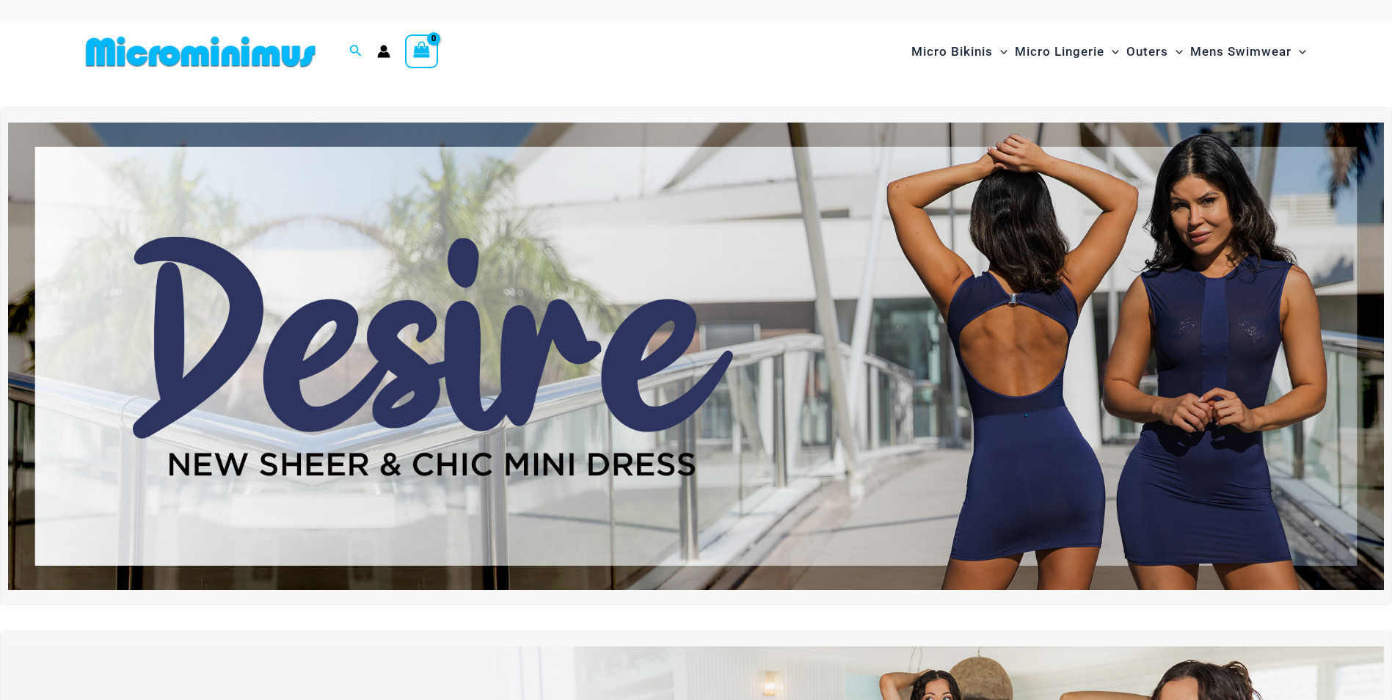 The image size is (1392, 700). Describe the element at coordinates (356, 51) in the screenshot. I see `a: Search icon link` at that location.